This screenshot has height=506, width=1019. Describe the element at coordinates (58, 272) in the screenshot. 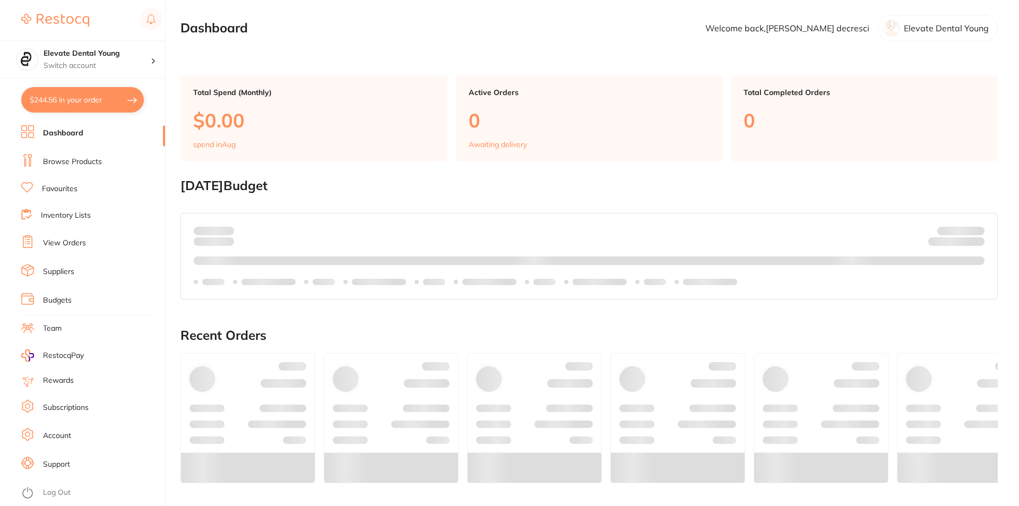

I see `a: Suppliers` at that location.